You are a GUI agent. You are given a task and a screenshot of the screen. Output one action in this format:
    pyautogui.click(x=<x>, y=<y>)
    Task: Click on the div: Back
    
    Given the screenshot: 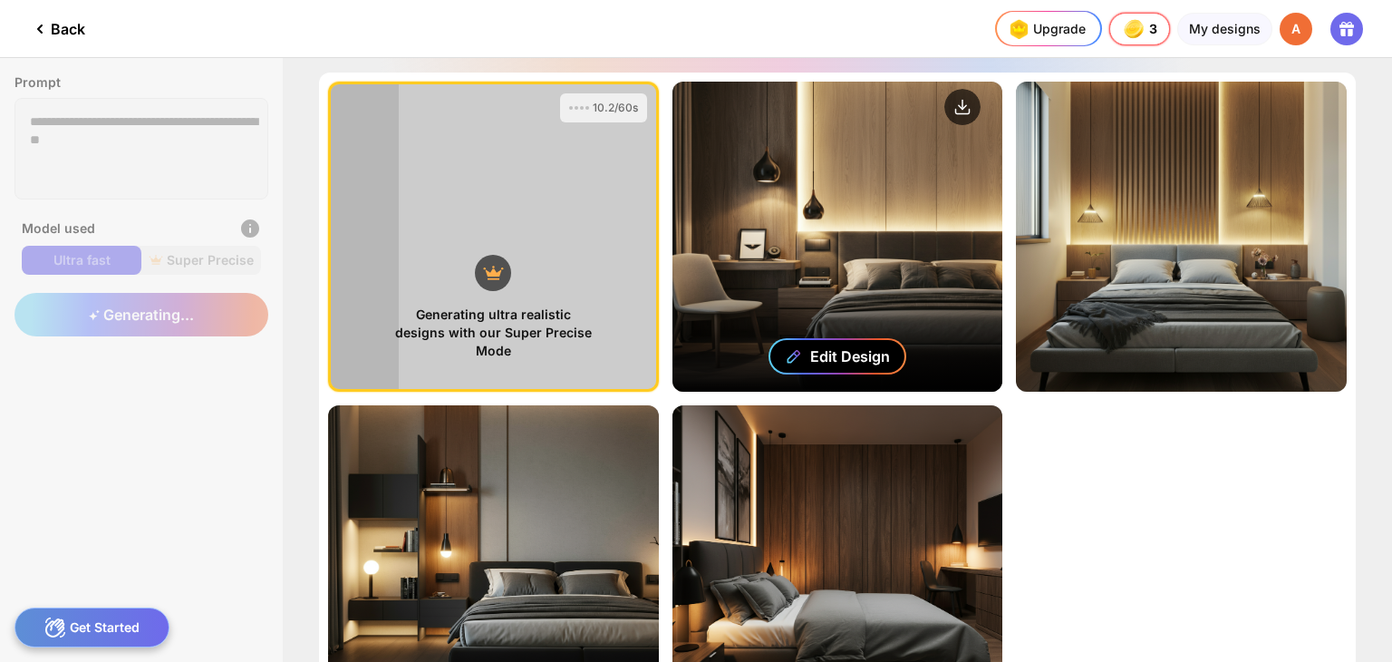 What is the action you would take?
    pyautogui.click(x=57, y=29)
    